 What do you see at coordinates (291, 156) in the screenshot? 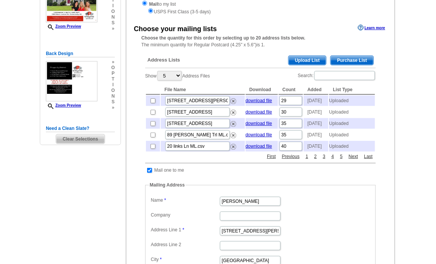
I see `a: Previous` at bounding box center [291, 156].